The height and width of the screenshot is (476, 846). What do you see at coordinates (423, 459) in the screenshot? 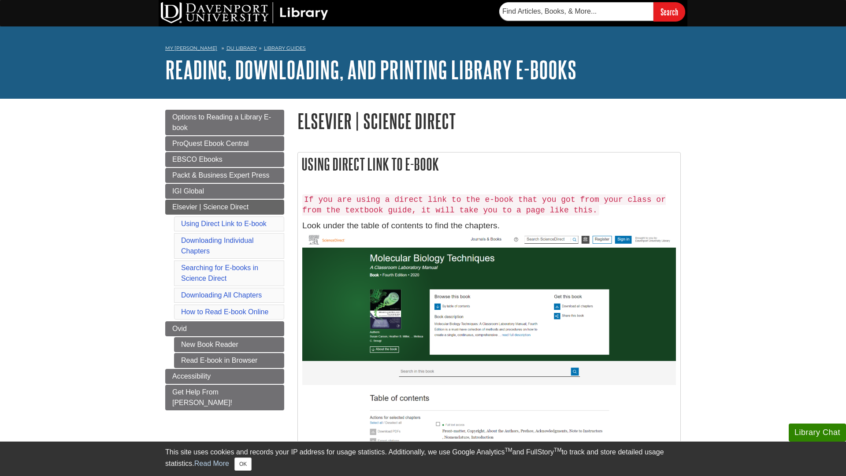
I see `div: This site uses cookies and records your IP address for usage statistics. Additionally, we use Goo...` at bounding box center [423, 459].